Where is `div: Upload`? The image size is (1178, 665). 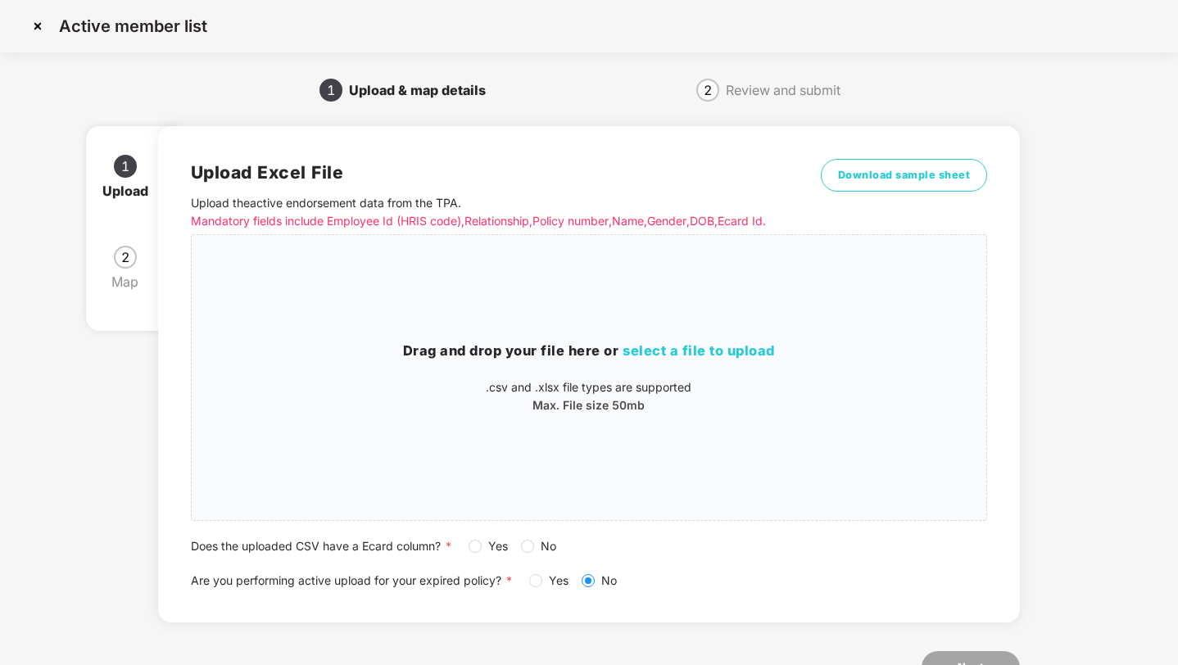
div: Upload is located at coordinates (132, 191).